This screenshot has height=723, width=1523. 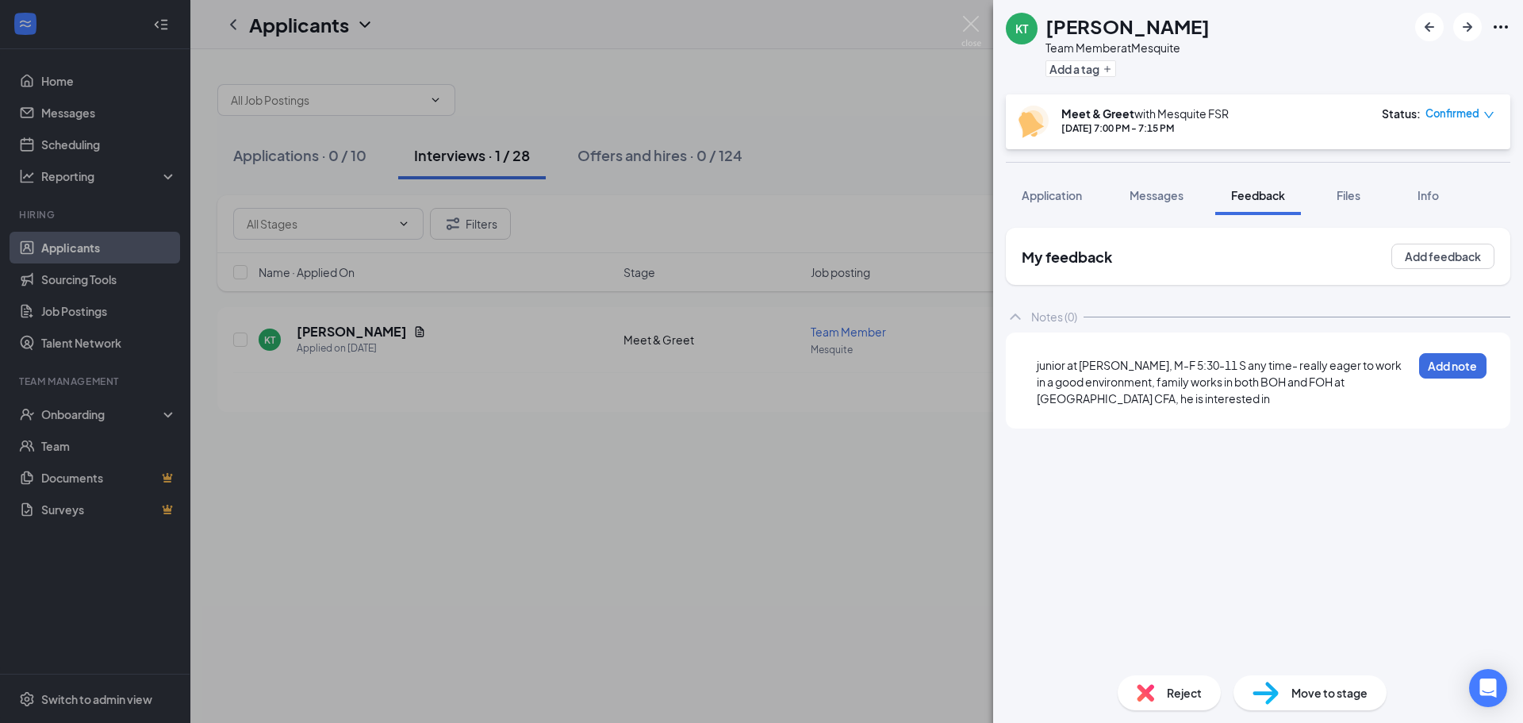 What do you see at coordinates (1501, 27) in the screenshot?
I see `svg: Ellipses` at bounding box center [1501, 27].